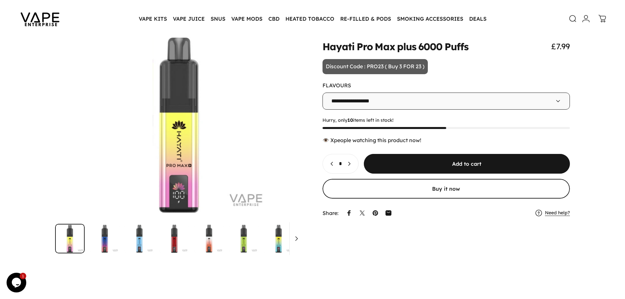 The width and height of the screenshot is (625, 299). I want to click on summary: RE-FILLED & PODS, so click(365, 19).